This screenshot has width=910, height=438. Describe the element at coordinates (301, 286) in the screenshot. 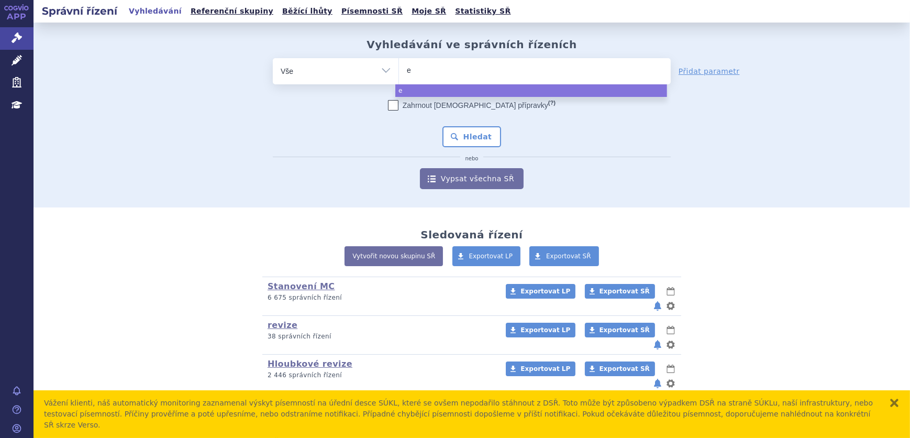

I see `a: Stanovení MC` at that location.